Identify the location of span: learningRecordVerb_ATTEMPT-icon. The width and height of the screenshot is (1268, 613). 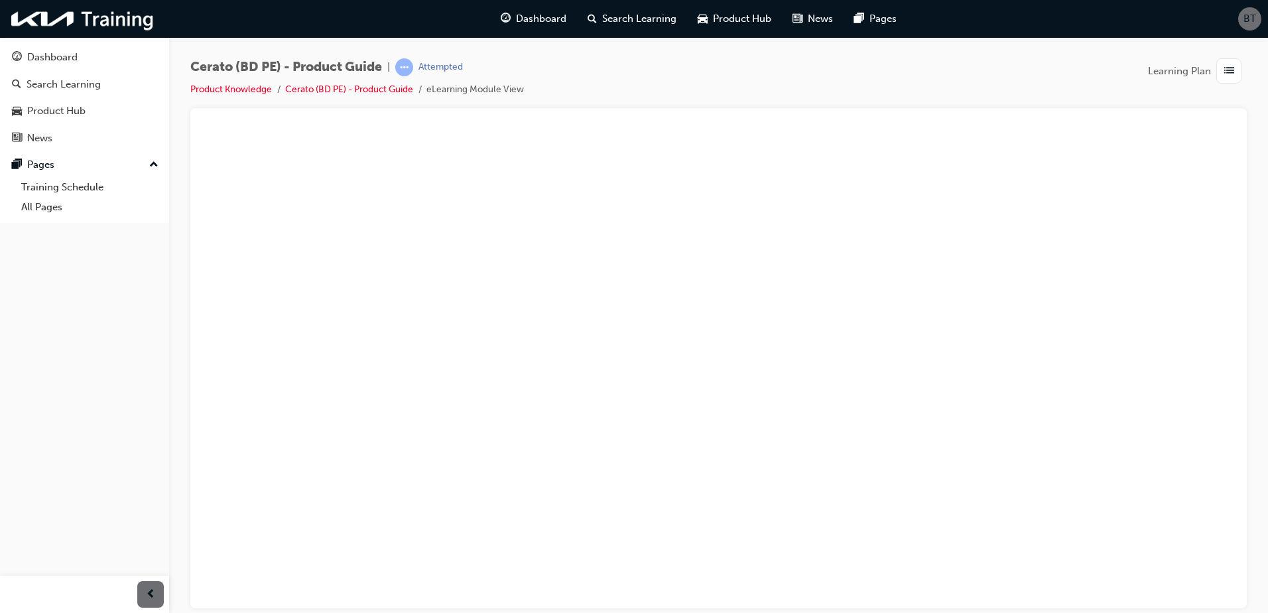
(404, 67).